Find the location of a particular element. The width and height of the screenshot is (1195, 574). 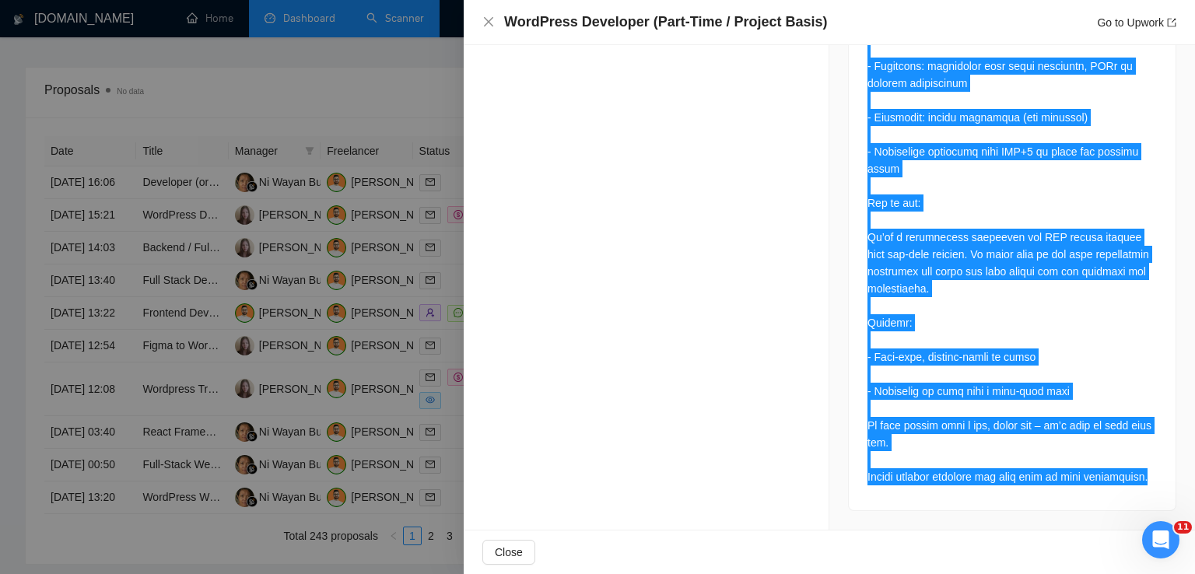

span: export is located at coordinates (1171, 23).